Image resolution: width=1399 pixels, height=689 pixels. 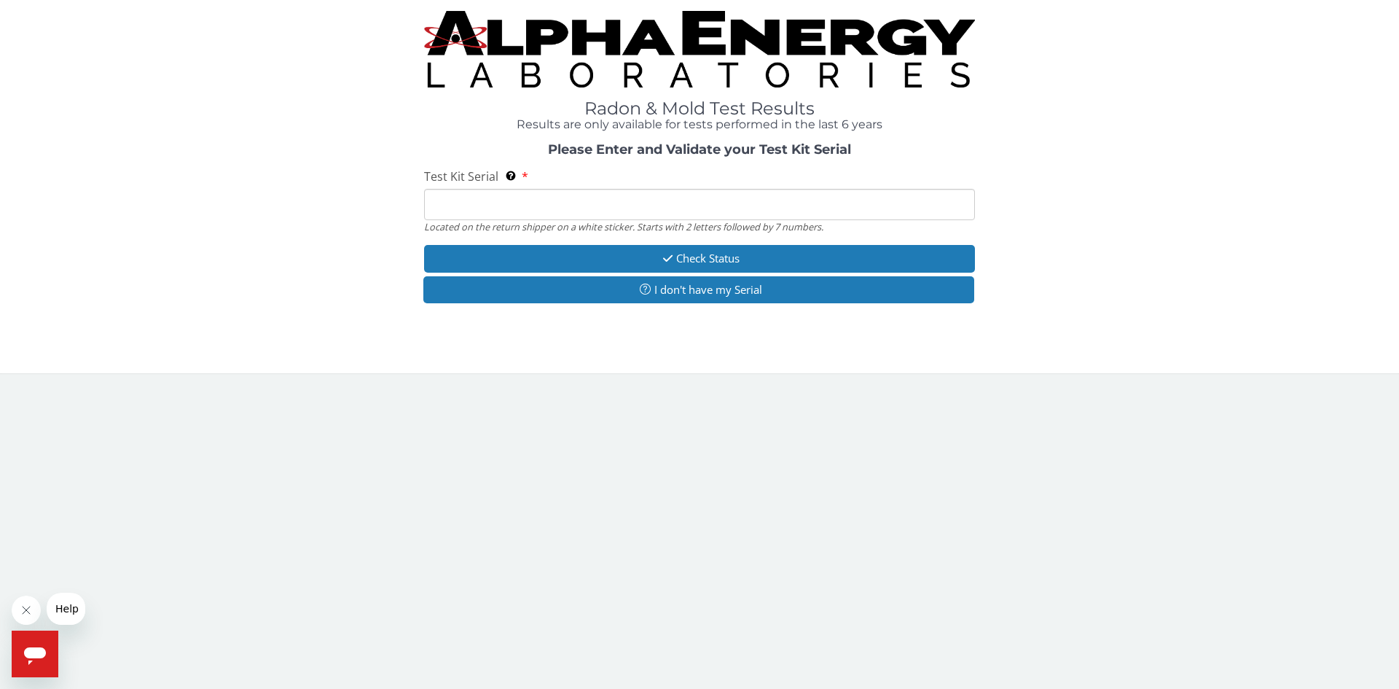 What do you see at coordinates (700, 227) in the screenshot?
I see `div: Located on the return shipper on a white sticker. Starts with 2 letters followed by 7 numbers.` at bounding box center [700, 227].